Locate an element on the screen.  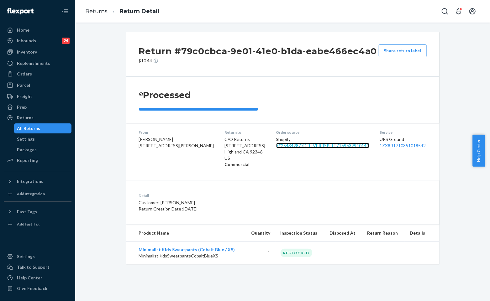
div: Shopify is located at coordinates (323, 143).